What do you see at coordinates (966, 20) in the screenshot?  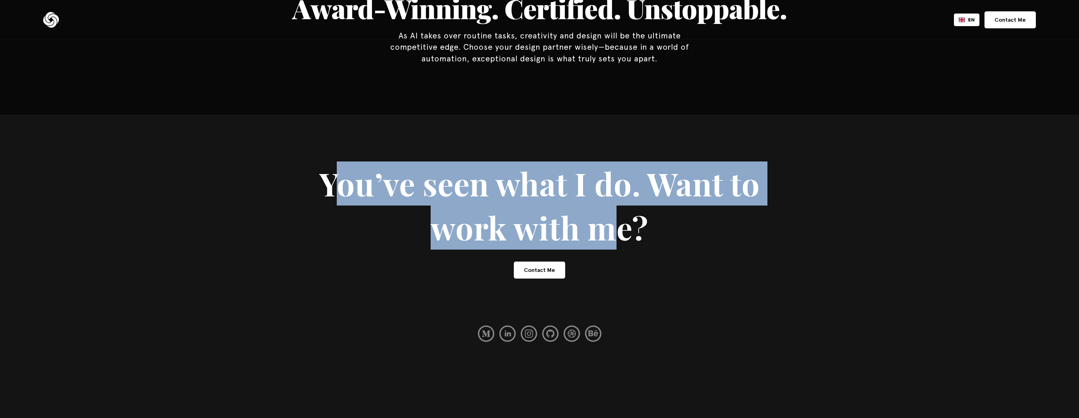 I see `div: Language Switcher` at bounding box center [966, 20].